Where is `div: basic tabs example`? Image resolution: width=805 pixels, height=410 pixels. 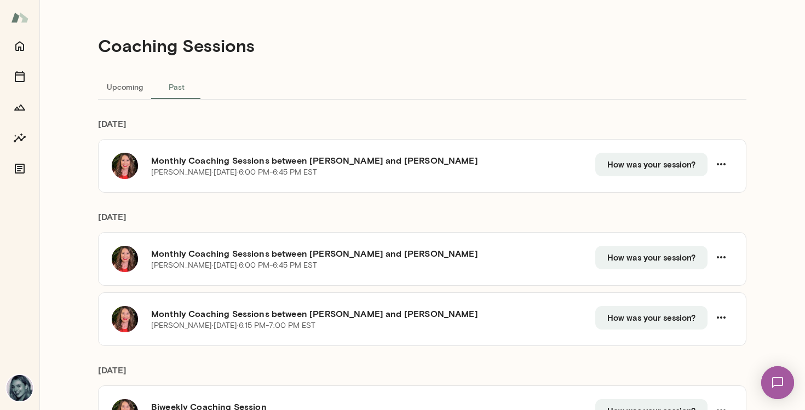 div: basic tabs example is located at coordinates (422, 87).